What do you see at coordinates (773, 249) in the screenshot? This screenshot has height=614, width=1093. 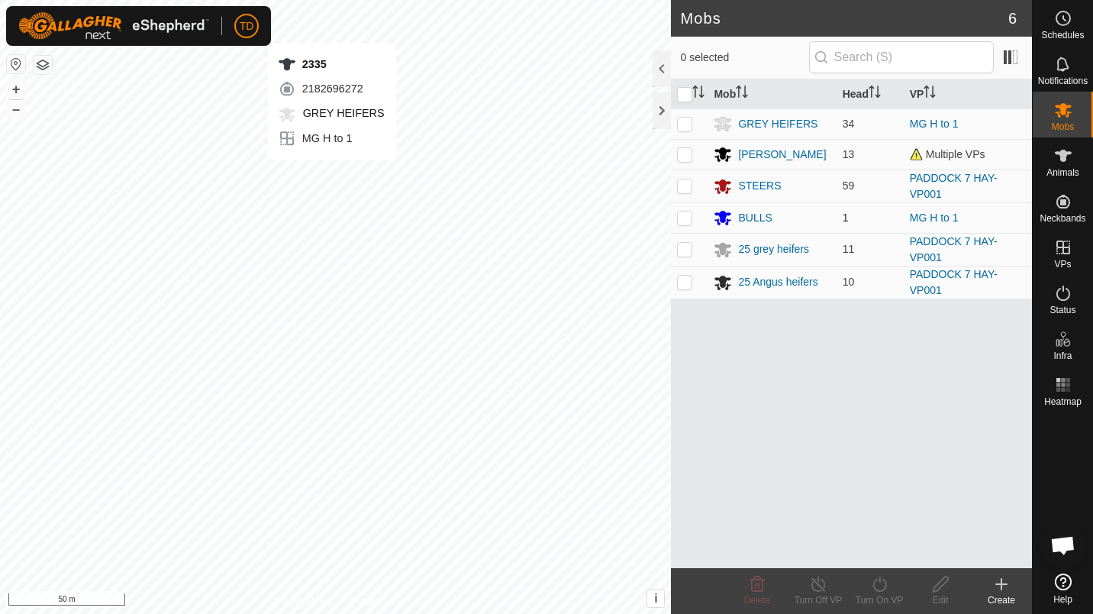 I see `div: 25 grey heifers` at bounding box center [773, 249].